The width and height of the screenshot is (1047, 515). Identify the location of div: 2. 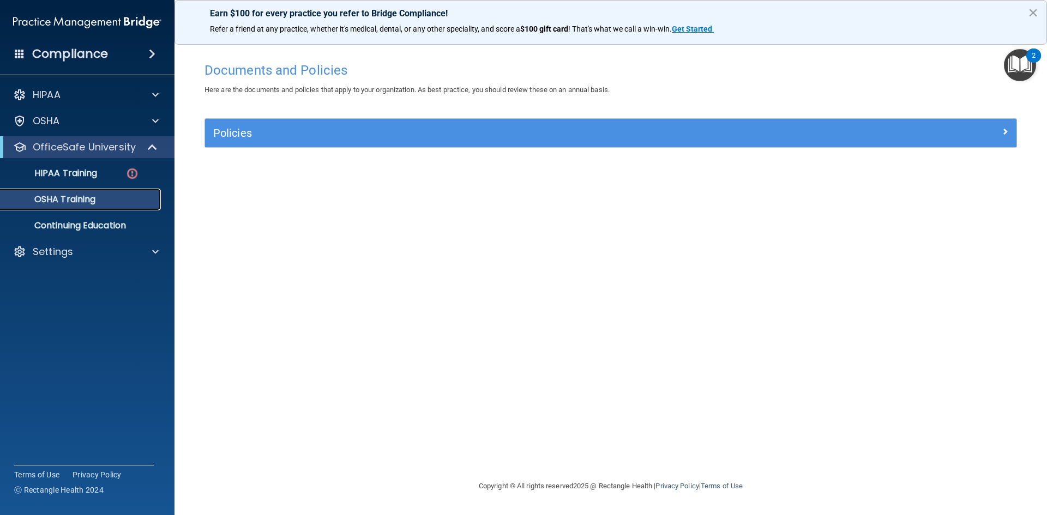
(1033, 63).